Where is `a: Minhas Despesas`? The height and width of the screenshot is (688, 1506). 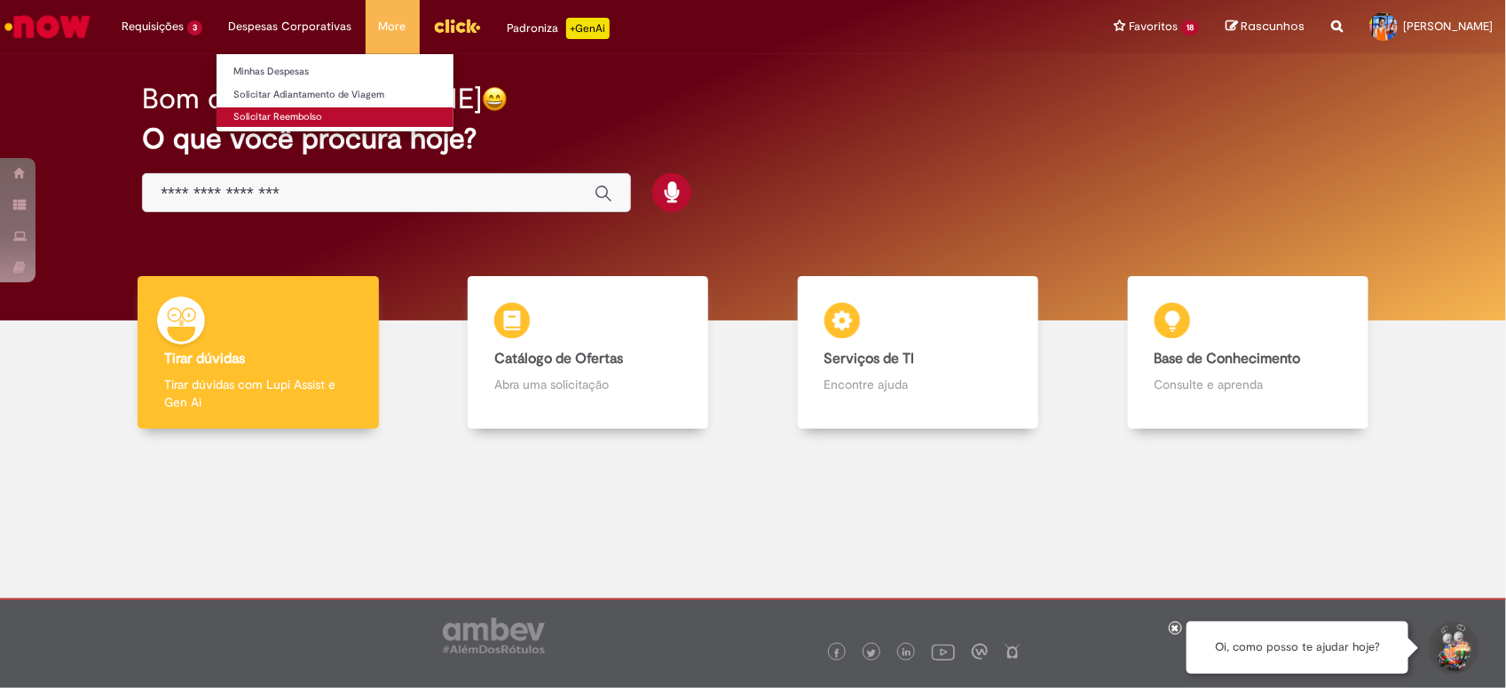 a: Minhas Despesas is located at coordinates (335, 72).